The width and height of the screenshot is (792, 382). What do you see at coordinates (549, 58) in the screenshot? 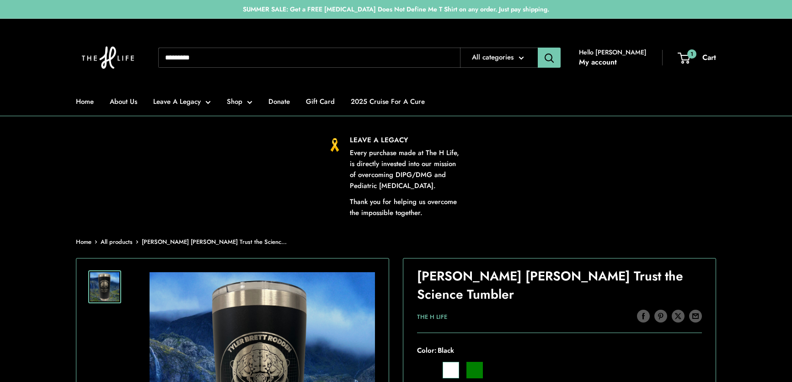
I see `button: Search` at bounding box center [549, 58].